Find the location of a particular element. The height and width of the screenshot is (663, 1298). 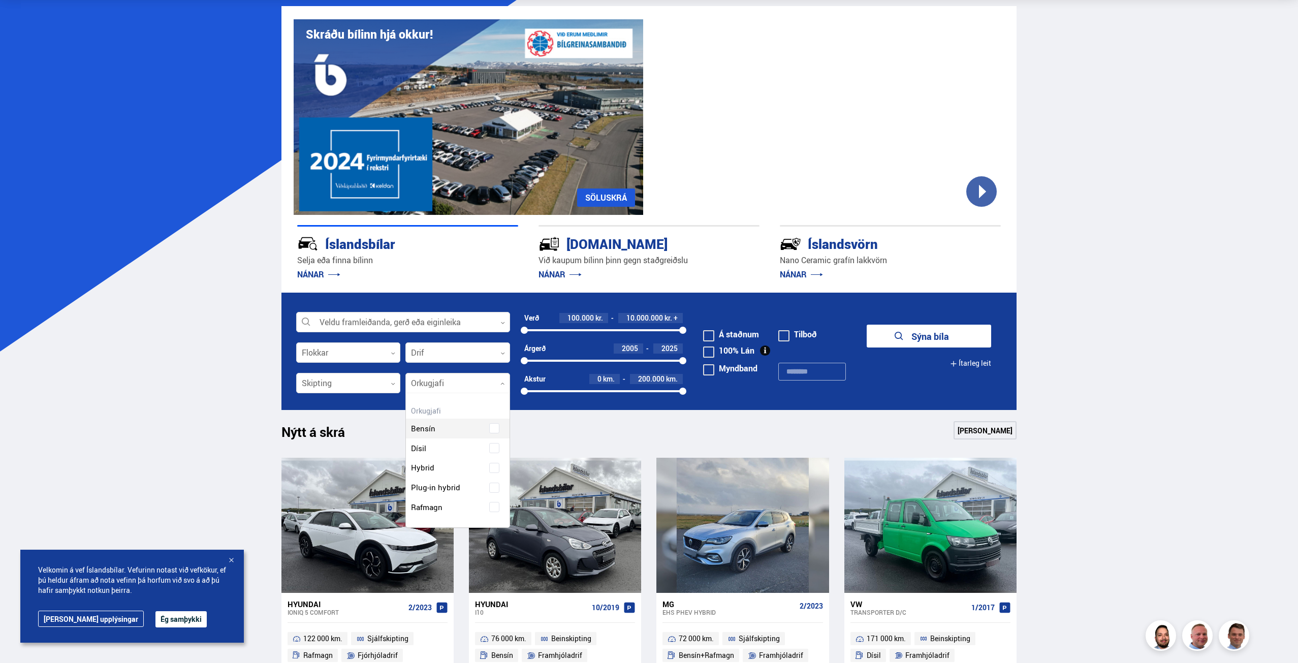

span: Hybrid is located at coordinates (423, 467).